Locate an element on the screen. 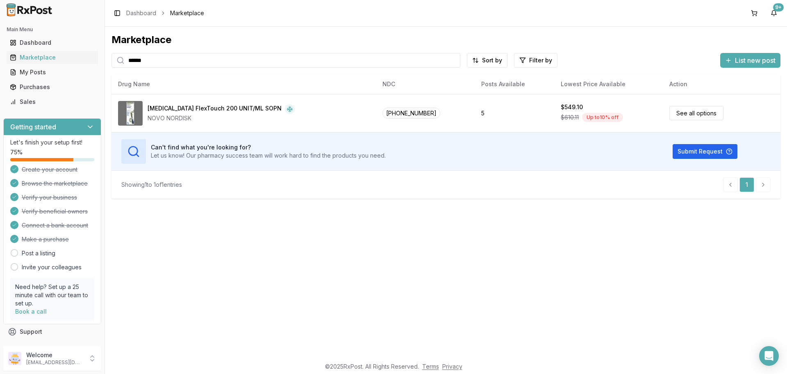 This screenshot has height=374, width=787. button: List new post is located at coordinates (750, 60).